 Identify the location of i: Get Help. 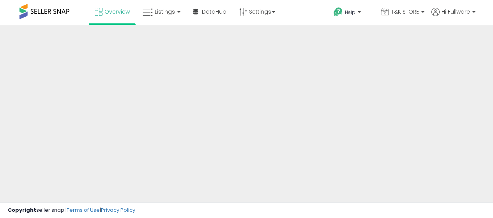
(338, 12).